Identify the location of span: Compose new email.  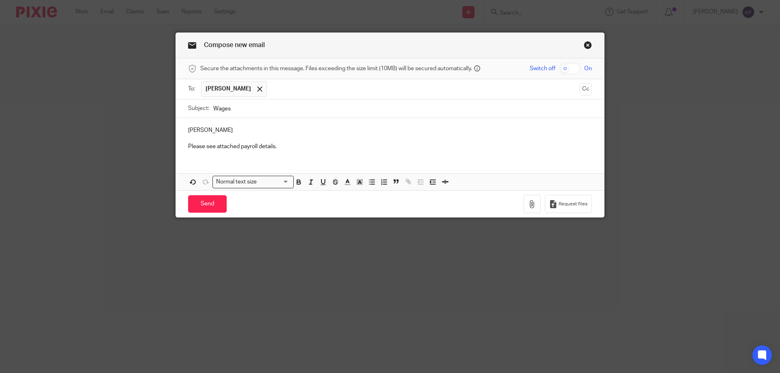
(234, 45).